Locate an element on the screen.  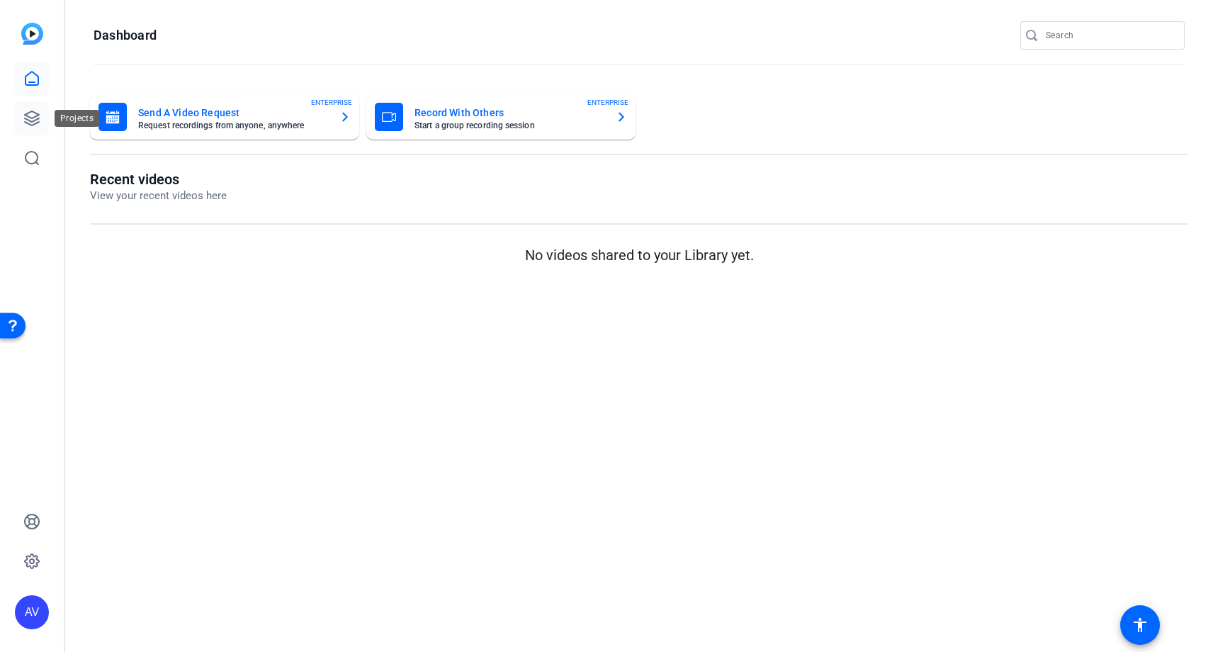
mat-card-subtitle: Start a group recording session is located at coordinates (509, 125).